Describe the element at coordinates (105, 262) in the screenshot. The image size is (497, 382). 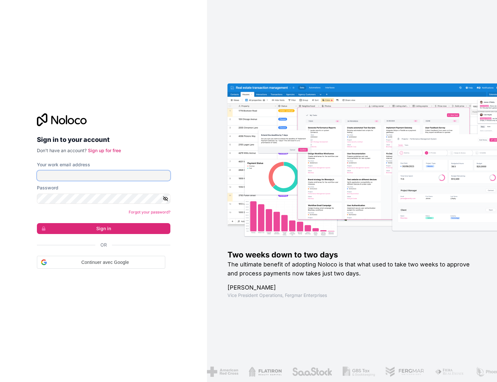
I see `span: Continuer avec Google` at that location.